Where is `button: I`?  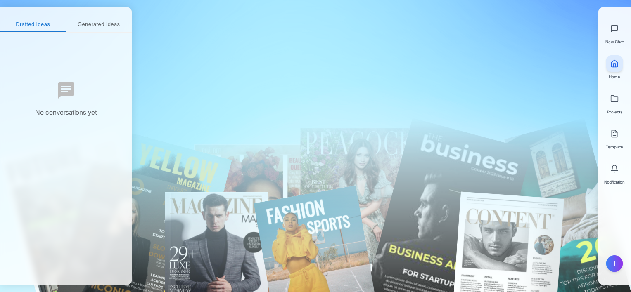
button: I is located at coordinates (615, 264).